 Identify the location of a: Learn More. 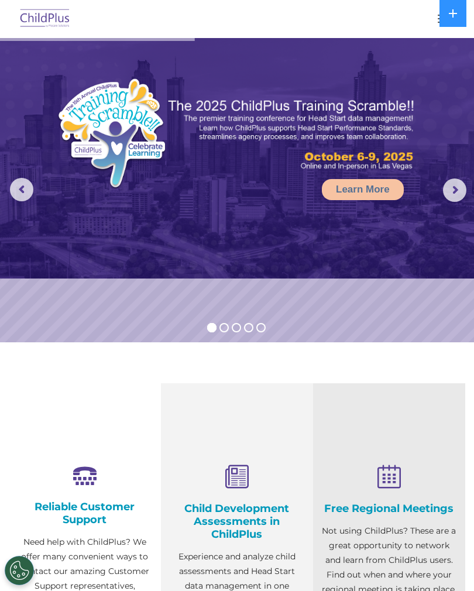
(363, 190).